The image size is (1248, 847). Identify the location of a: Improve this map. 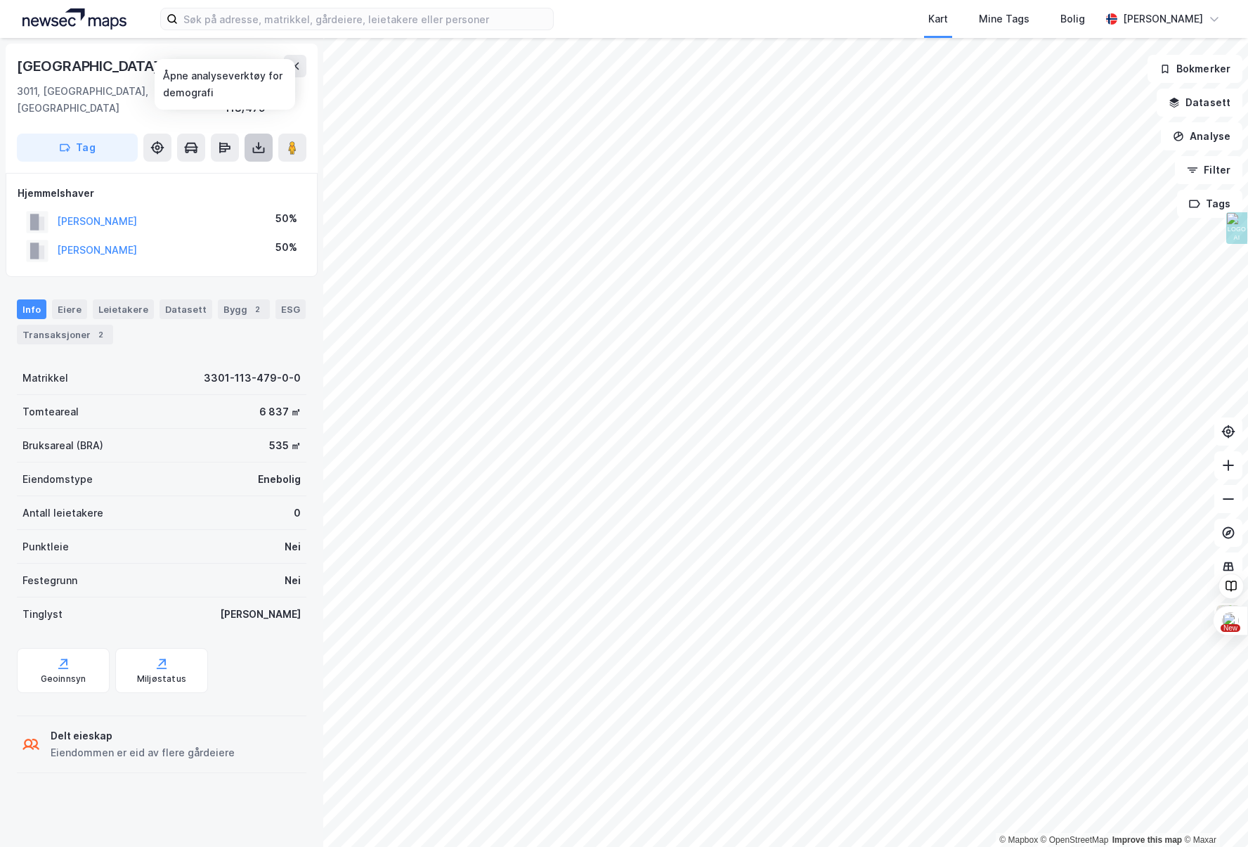
(1147, 840).